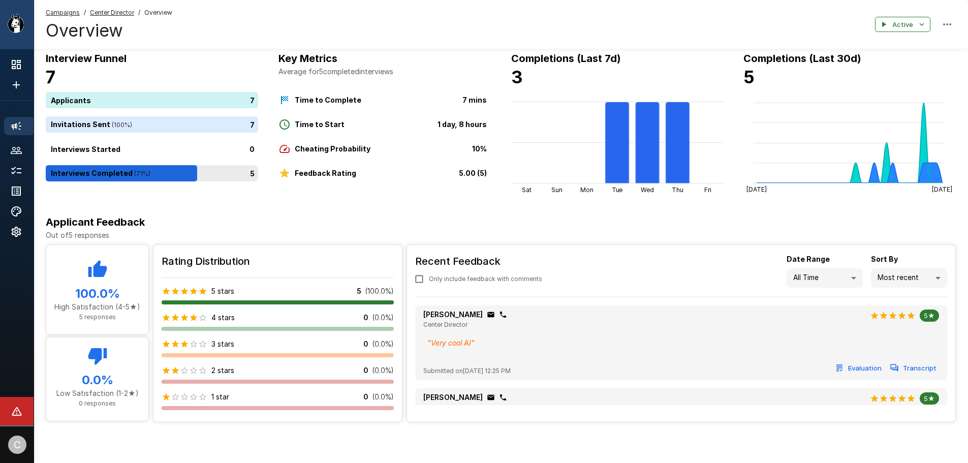 This screenshot has height=463, width=968. What do you see at coordinates (50, 77) in the screenshot?
I see `b: 7` at bounding box center [50, 77].